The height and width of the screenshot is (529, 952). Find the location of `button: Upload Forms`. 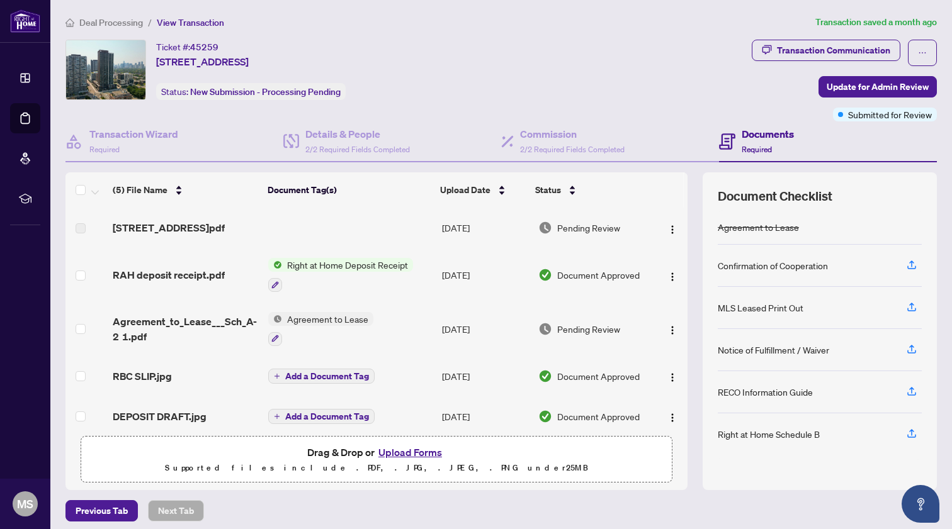

button: Upload Forms is located at coordinates (410, 452).